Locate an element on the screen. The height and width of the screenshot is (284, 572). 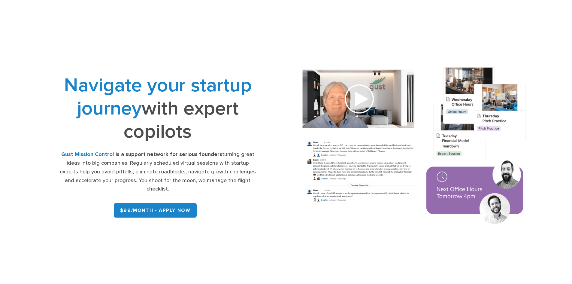
h1: with expert copilots is located at coordinates (158, 108).